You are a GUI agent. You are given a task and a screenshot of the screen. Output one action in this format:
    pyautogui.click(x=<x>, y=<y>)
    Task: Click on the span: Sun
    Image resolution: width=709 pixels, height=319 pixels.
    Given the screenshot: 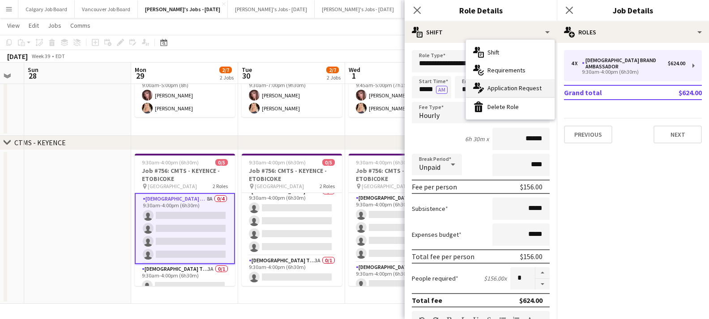 What is the action you would take?
    pyautogui.click(x=33, y=70)
    